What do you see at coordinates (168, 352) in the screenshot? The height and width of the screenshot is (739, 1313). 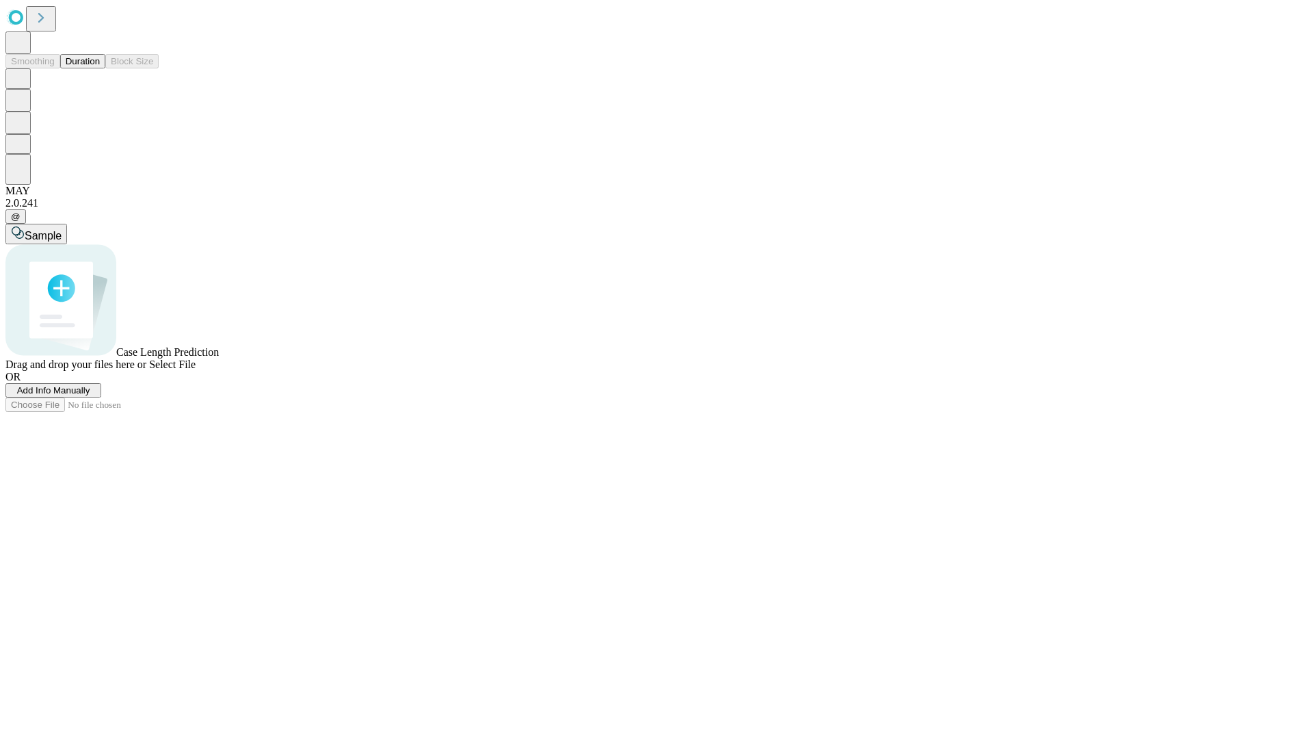 I see `span: Case Length Prediction` at bounding box center [168, 352].